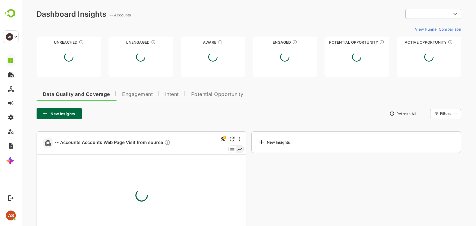 The image size is (476, 226). Describe the element at coordinates (91, 143) in the screenshot. I see `span: -- Accounts Accounts Web Page Visit from source` at that location.